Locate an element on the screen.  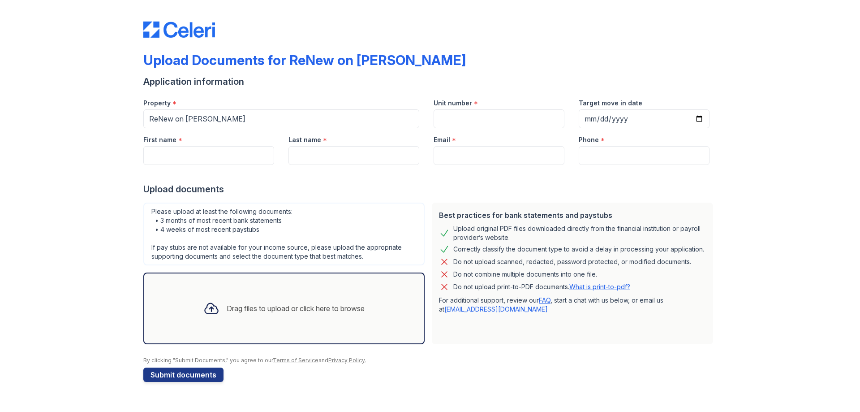
label: Email is located at coordinates (442, 140).